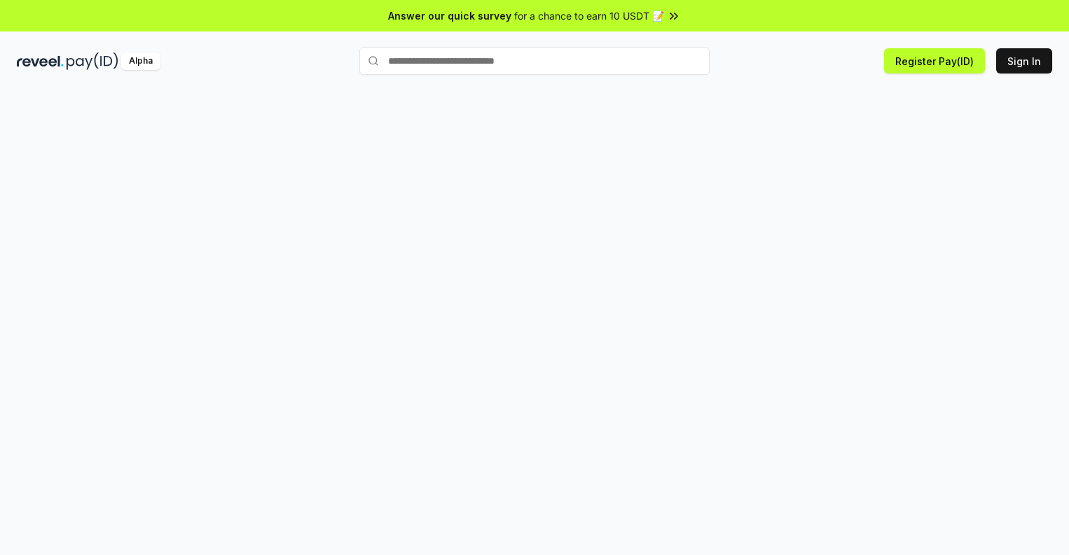  What do you see at coordinates (934, 61) in the screenshot?
I see `button: Register Pay(ID)` at bounding box center [934, 61].